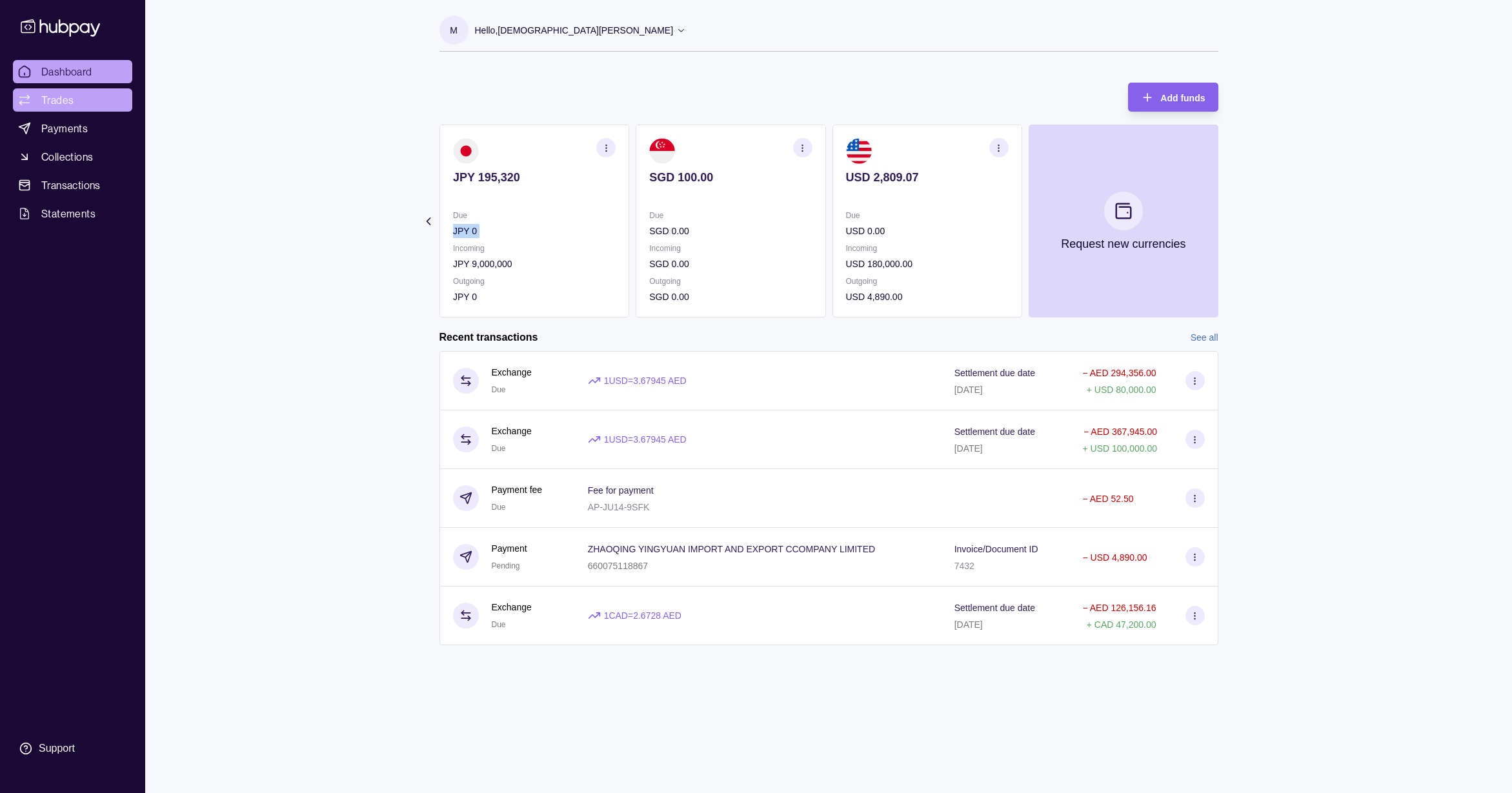 Image resolution: width=1512 pixels, height=793 pixels. Describe the element at coordinates (619, 507) in the screenshot. I see `p: AP-JU14-9SFK` at that location.